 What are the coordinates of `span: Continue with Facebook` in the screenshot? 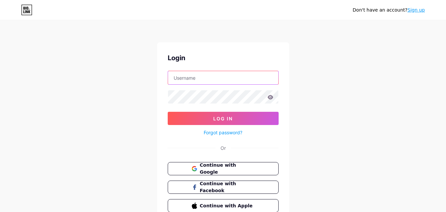 It's located at (227, 187).